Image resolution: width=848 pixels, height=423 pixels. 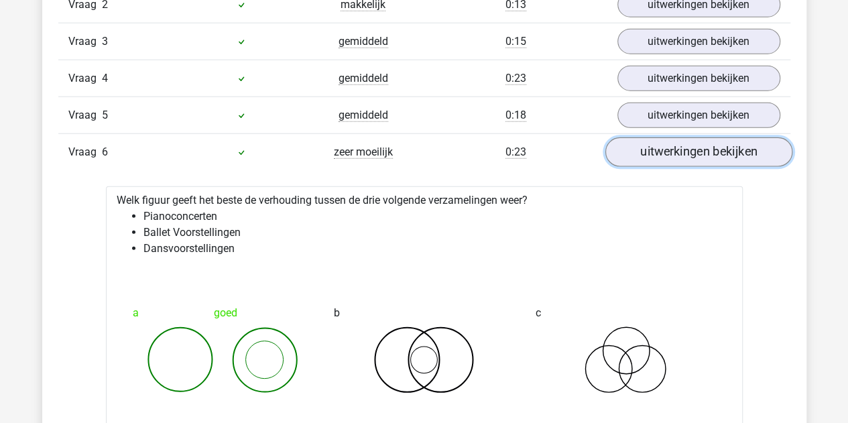 I want to click on span: a, so click(x=135, y=313).